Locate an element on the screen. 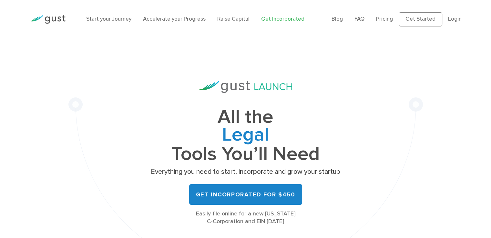 This screenshot has height=238, width=491. h1: All the Tools You’ll Need is located at coordinates (245, 135).